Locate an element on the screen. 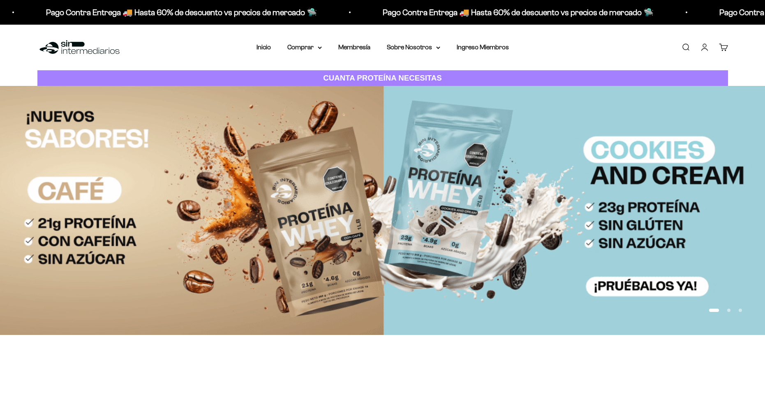 The width and height of the screenshot is (765, 397). summary: Comprar is located at coordinates (305, 47).